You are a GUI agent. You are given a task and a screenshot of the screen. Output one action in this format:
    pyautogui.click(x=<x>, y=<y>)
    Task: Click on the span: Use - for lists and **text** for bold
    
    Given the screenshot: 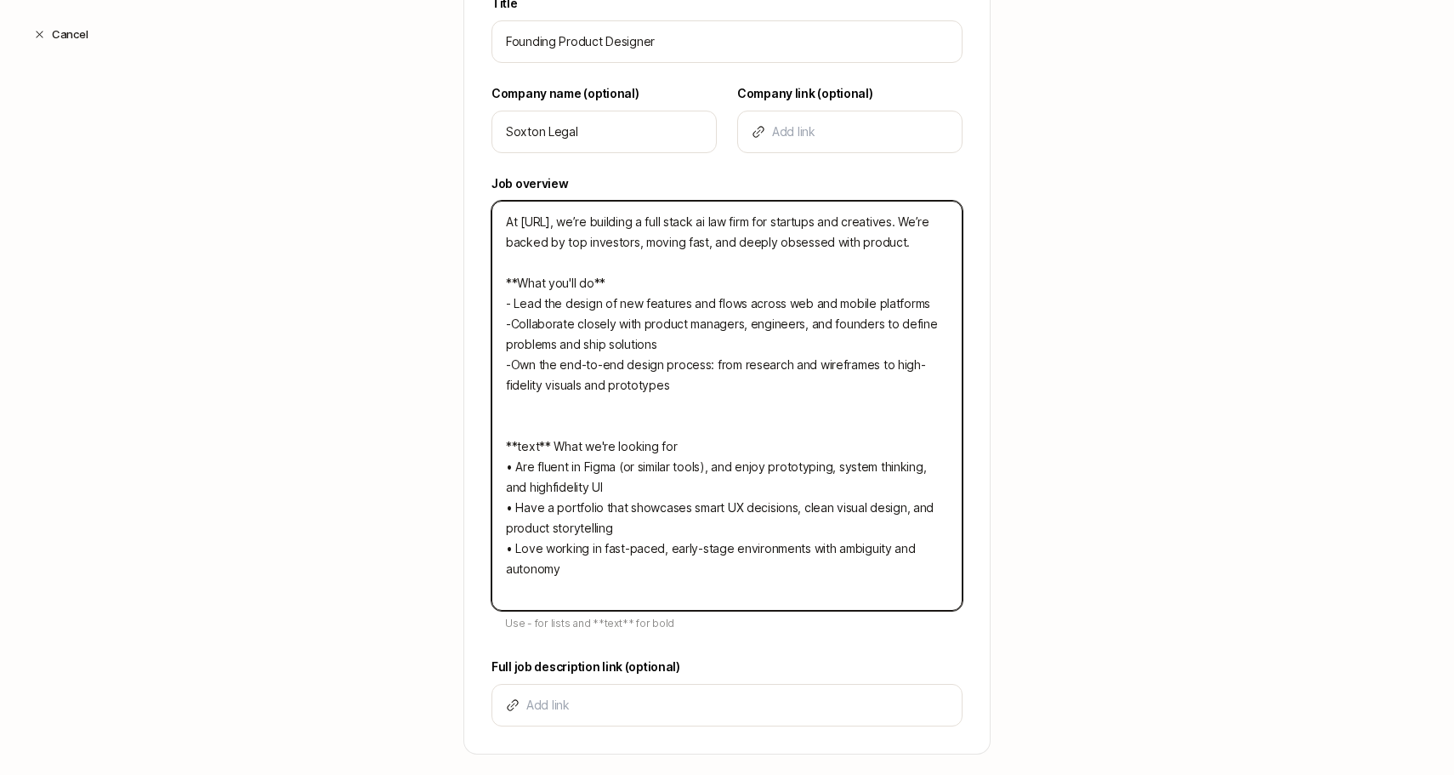 What is the action you would take?
    pyautogui.click(x=589, y=622)
    